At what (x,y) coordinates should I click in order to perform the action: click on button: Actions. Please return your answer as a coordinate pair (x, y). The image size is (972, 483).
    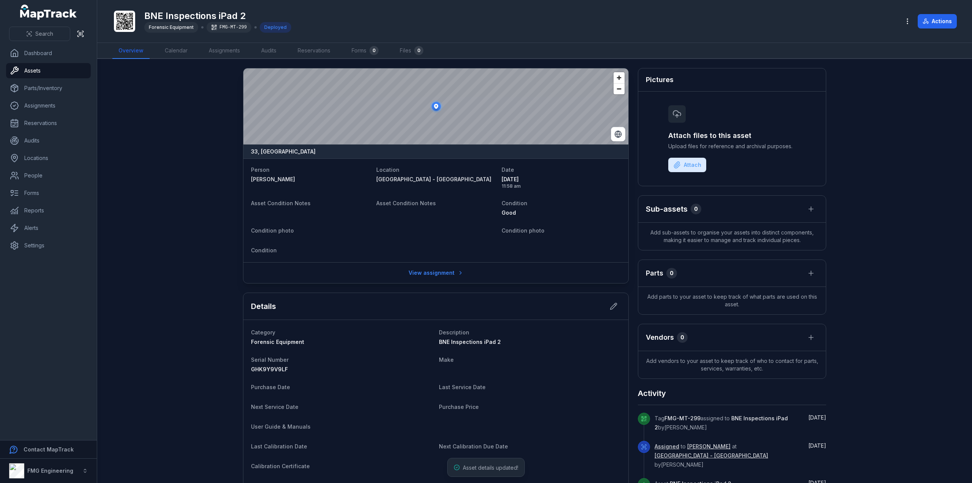
    Looking at the image, I should click on (937, 21).